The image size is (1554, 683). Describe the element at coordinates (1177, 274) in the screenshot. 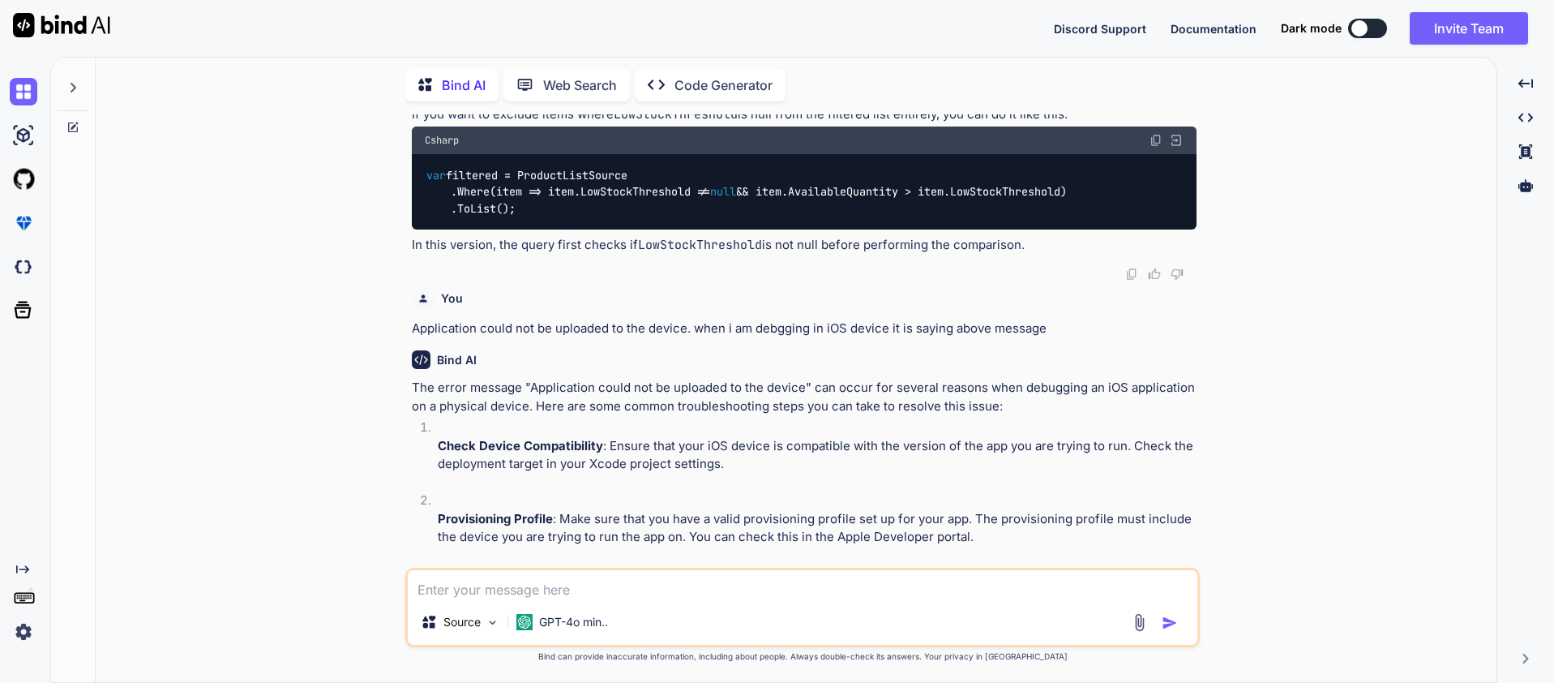

I see `img: dislike` at that location.